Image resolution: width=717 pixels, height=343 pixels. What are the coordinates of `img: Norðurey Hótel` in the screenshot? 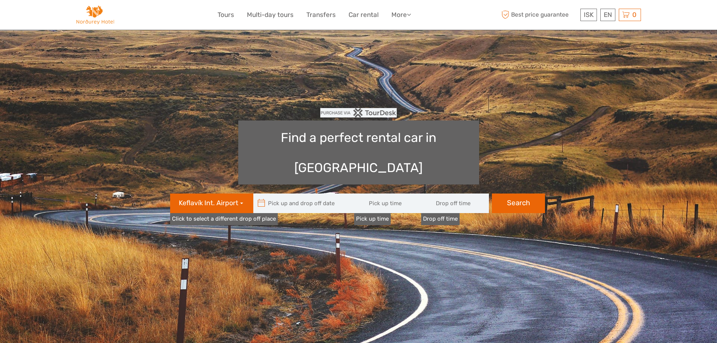 It's located at (95, 15).